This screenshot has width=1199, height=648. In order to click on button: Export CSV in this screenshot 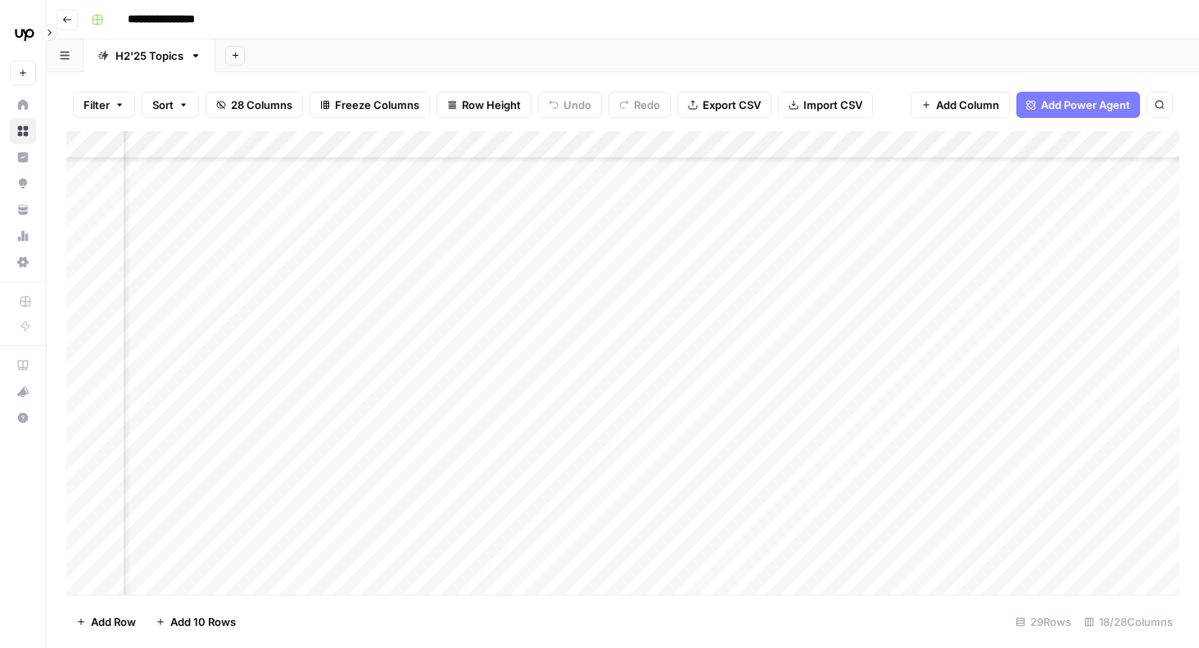, I will do `click(724, 105)`.